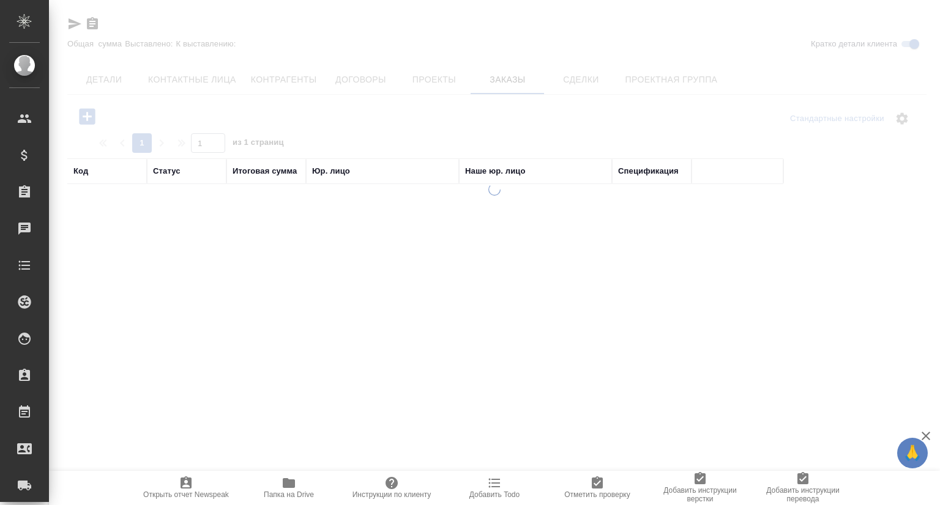 The image size is (940, 505). What do you see at coordinates (264, 171) in the screenshot?
I see `div: Итоговая сумма` at bounding box center [264, 171].